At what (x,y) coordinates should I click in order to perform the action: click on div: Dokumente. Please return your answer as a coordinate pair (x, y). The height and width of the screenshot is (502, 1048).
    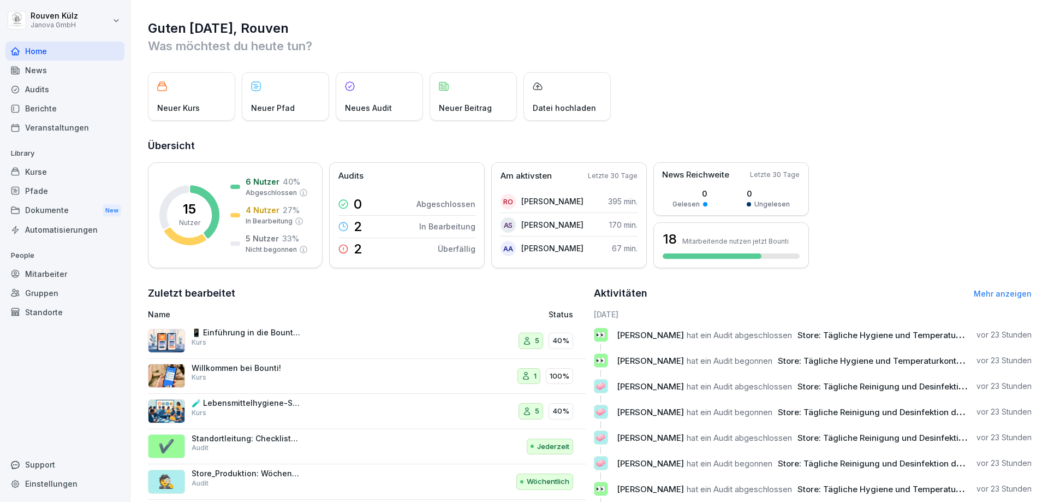
    Looking at the image, I should click on (65, 210).